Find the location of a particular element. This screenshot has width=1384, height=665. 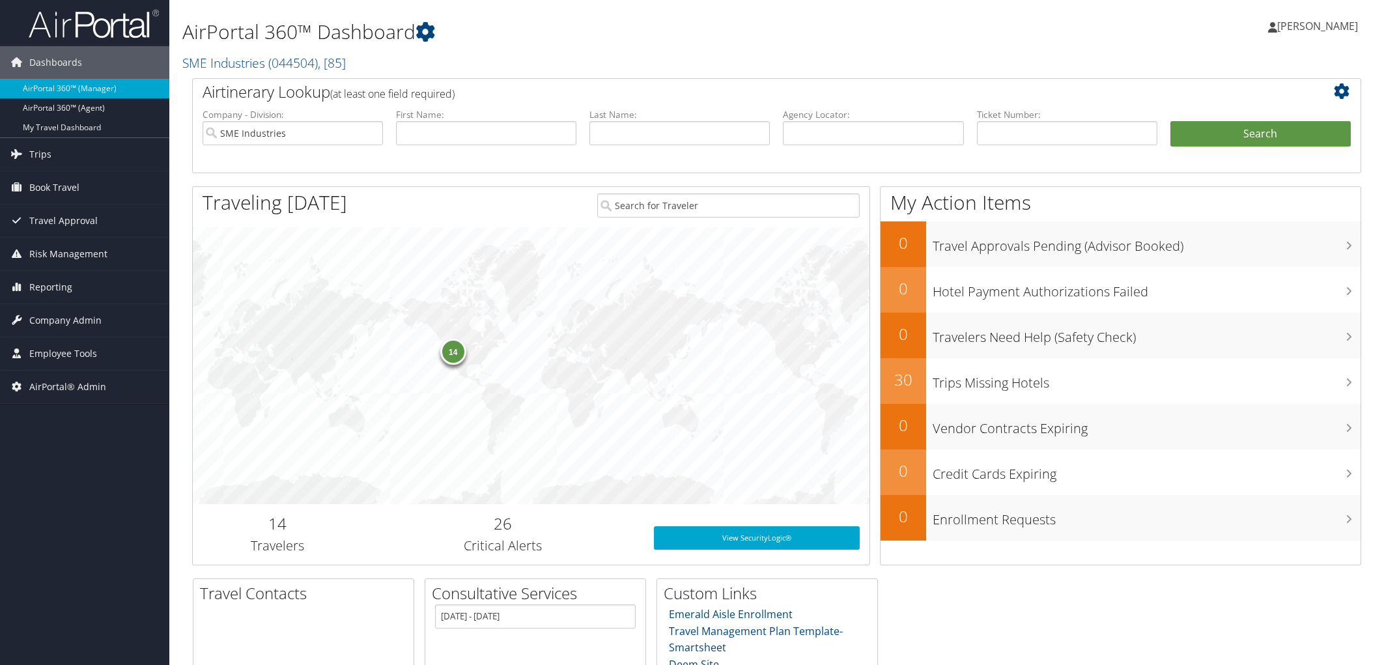

h3: Hotel Payment Authorizations Failed is located at coordinates (1146, 289).